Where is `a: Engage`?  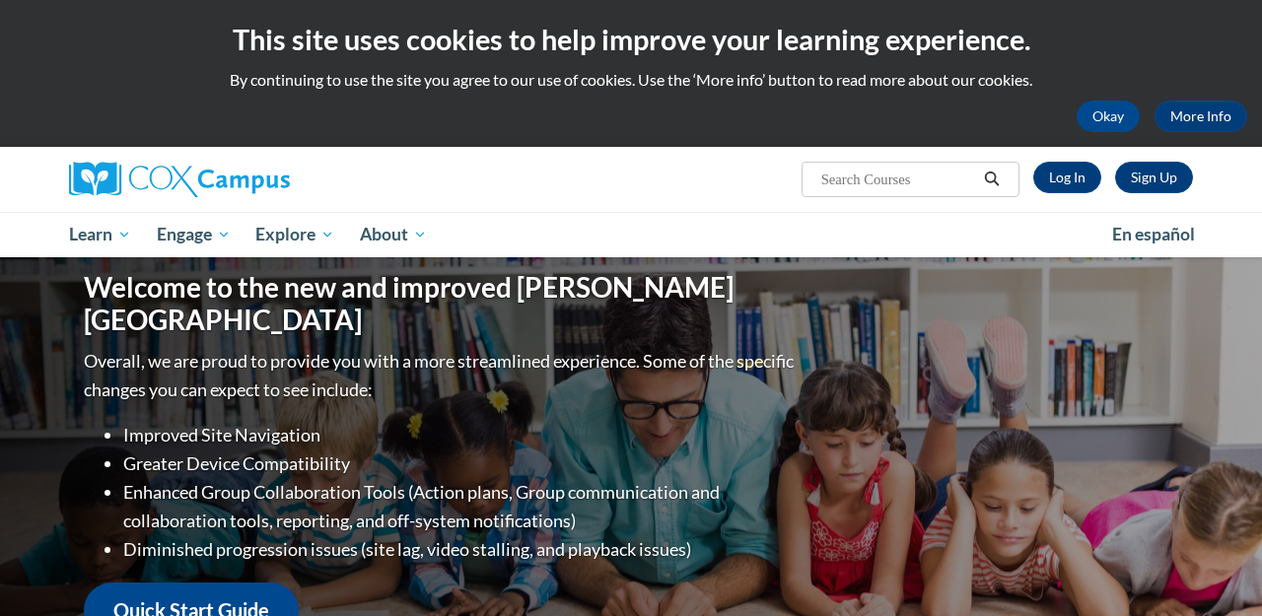 a: Engage is located at coordinates (193, 235).